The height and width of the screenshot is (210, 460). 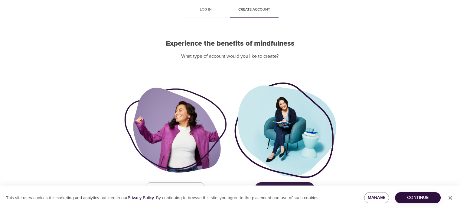 What do you see at coordinates (284, 189) in the screenshot?
I see `span: Employee Account` at bounding box center [284, 189].